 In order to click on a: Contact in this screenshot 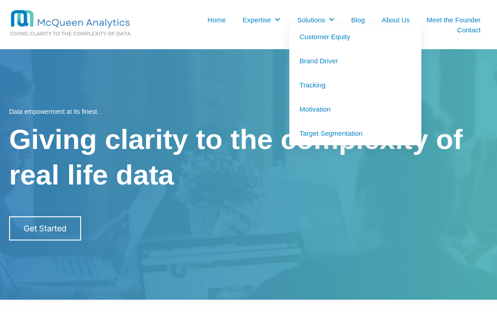, I will do `click(469, 30)`.